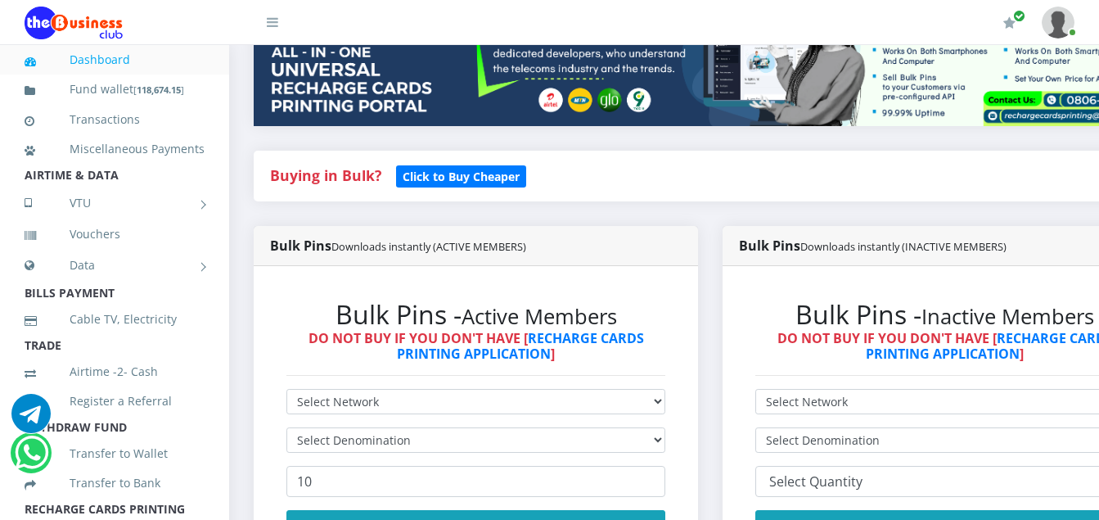 Image resolution: width=1099 pixels, height=520 pixels. What do you see at coordinates (461, 176) in the screenshot?
I see `b: Click to Buy Cheaper` at bounding box center [461, 176].